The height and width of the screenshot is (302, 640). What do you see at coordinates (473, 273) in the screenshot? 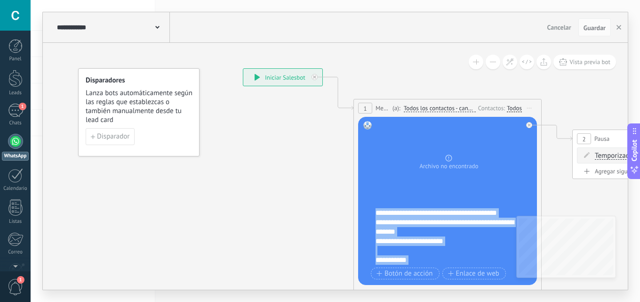
I see `span: Enlace de web` at bounding box center [473, 273].